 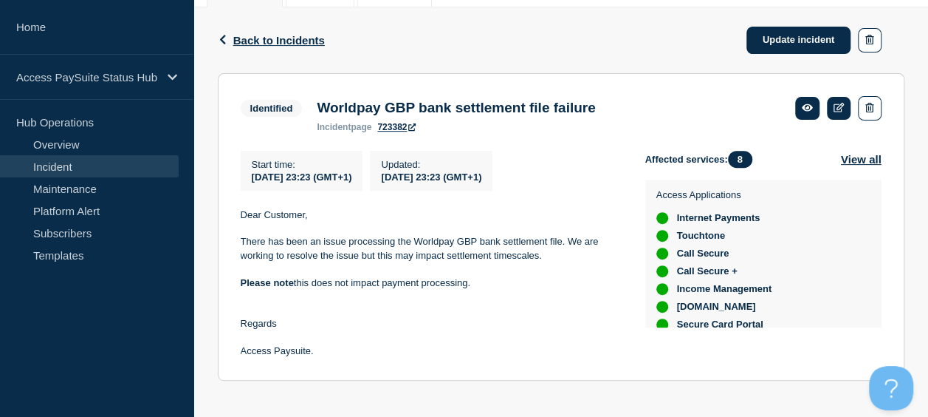 What do you see at coordinates (719, 218) in the screenshot?
I see `span: Internet Payments` at bounding box center [719, 218].